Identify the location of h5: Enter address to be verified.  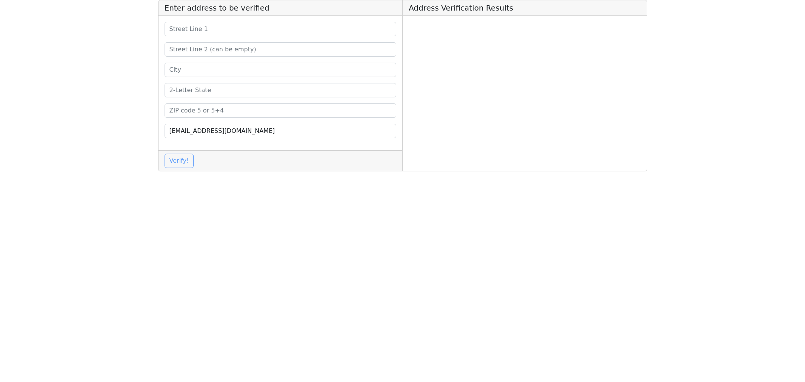
(280, 8).